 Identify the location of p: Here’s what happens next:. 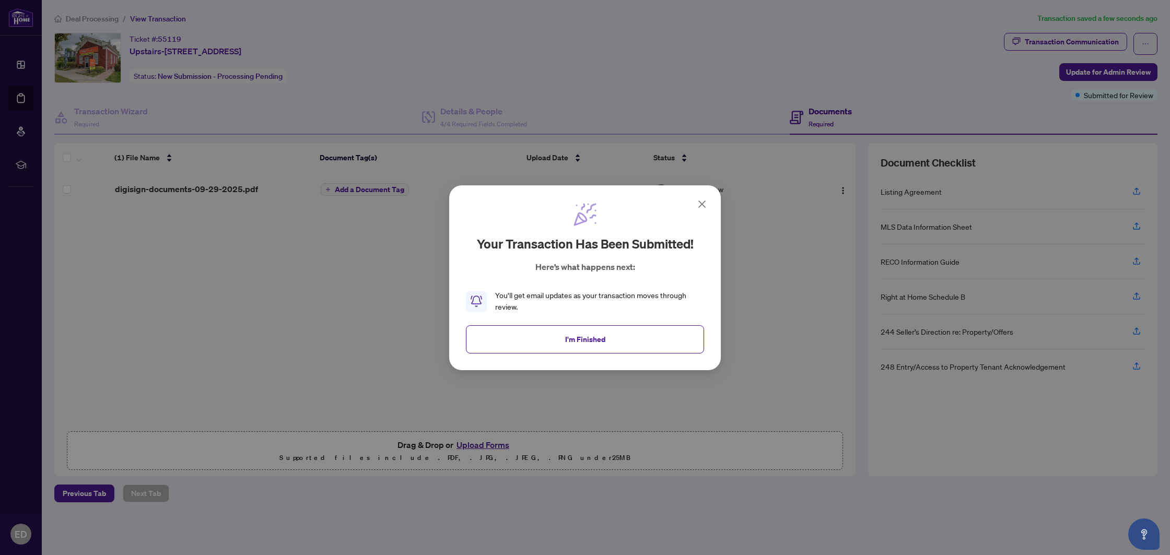
(585, 267).